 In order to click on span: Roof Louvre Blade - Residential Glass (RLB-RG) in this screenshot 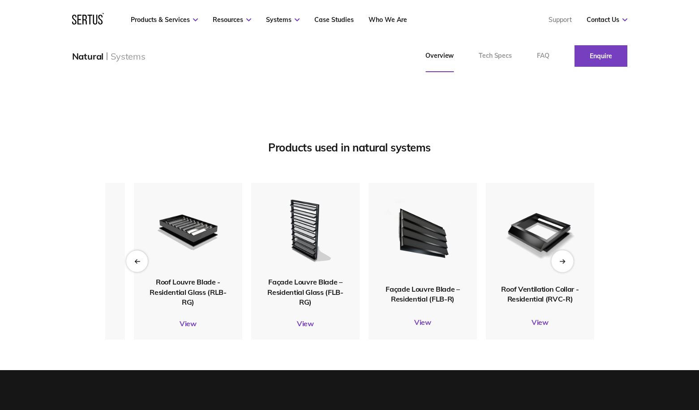, I will do `click(188, 291)`.